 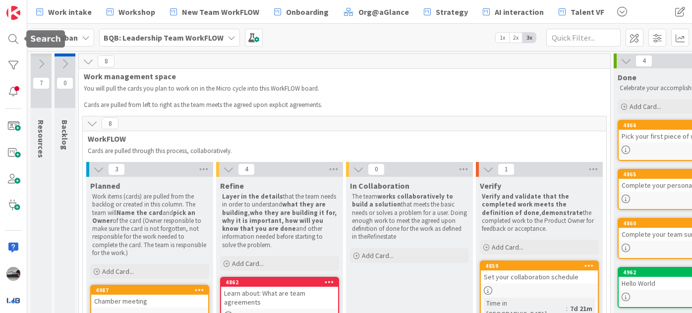 What do you see at coordinates (490, 186) in the screenshot?
I see `span: Verify` at bounding box center [490, 186].